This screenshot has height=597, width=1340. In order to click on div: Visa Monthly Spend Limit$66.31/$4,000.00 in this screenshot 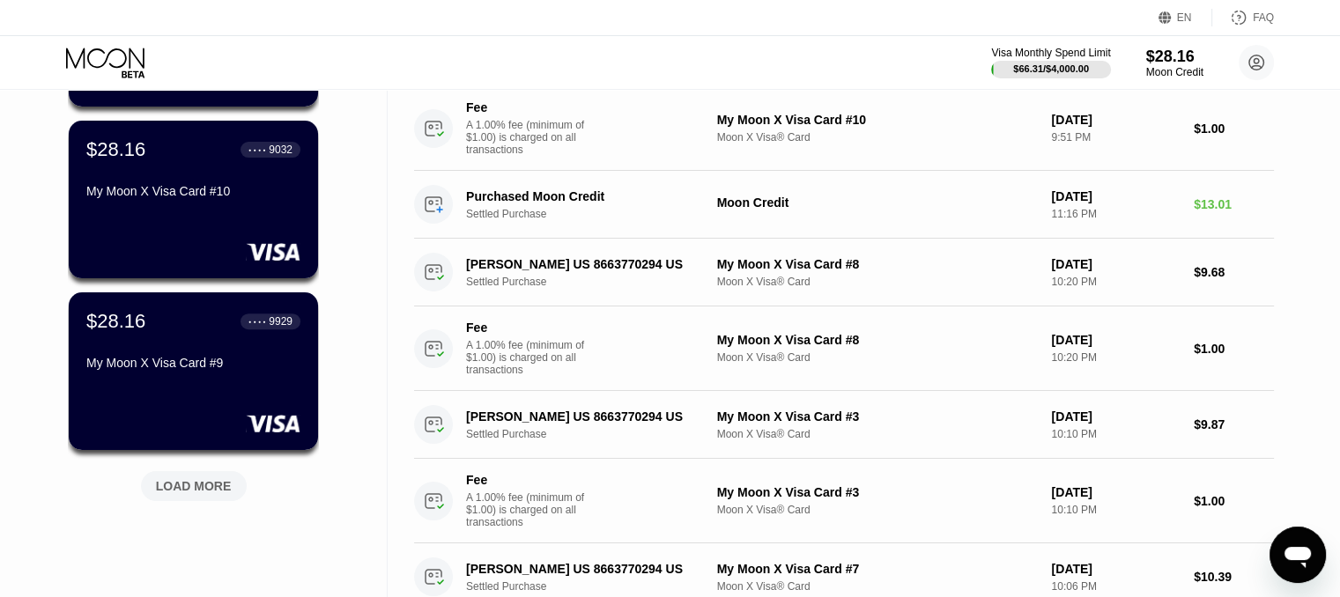, I will do `click(1050, 63)`.